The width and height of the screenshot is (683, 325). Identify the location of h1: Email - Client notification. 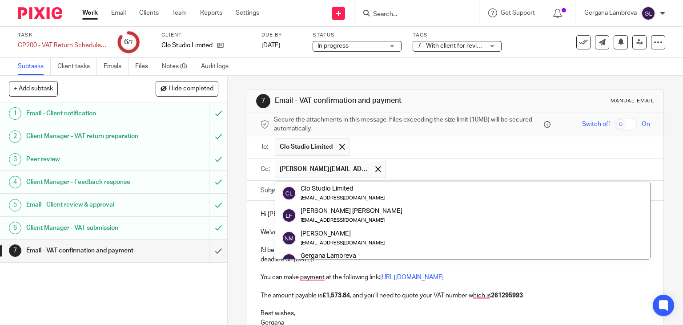
(84, 113).